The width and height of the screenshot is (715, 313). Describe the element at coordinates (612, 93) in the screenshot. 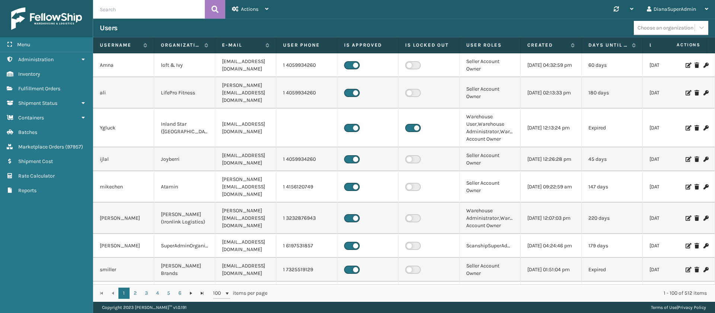

I see `td: 180 days` at that location.